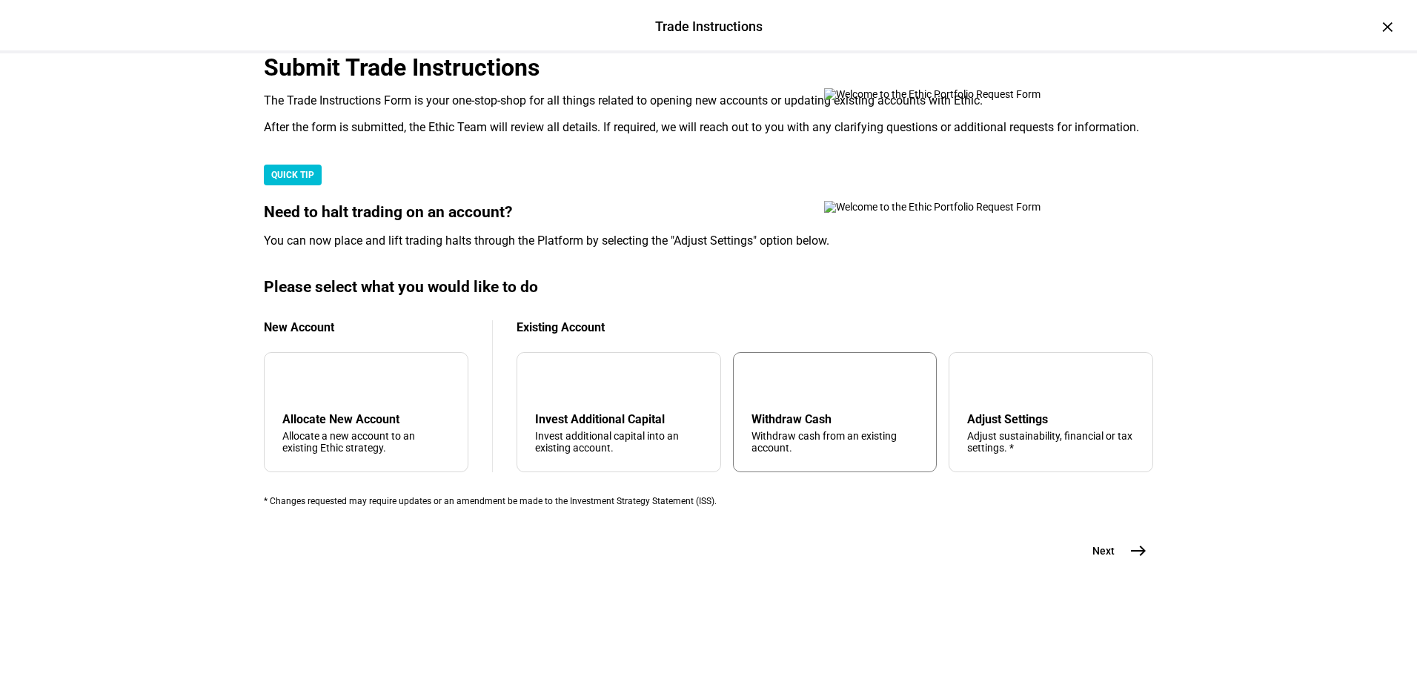 Image resolution: width=1417 pixels, height=685 pixels. What do you see at coordinates (835, 419) in the screenshot?
I see `div: Withdraw Cash` at bounding box center [835, 419].